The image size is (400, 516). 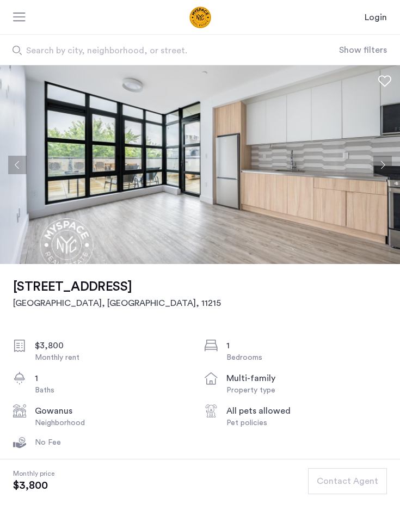 I want to click on a: Login, so click(x=375, y=17).